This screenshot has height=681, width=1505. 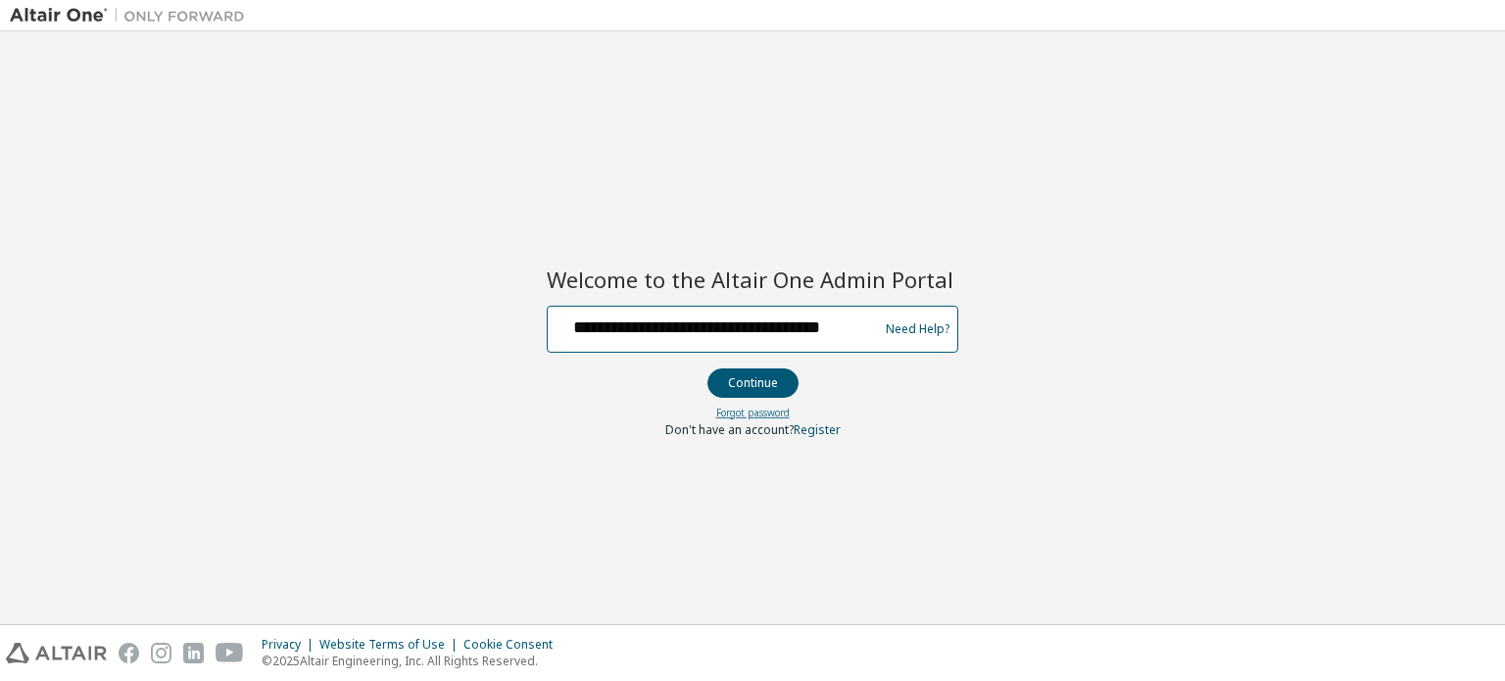 I want to click on div: Website Terms of Use, so click(x=391, y=645).